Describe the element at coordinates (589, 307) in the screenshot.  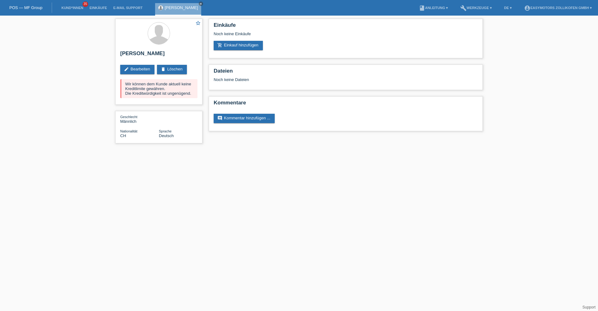
I see `a: Support` at that location.